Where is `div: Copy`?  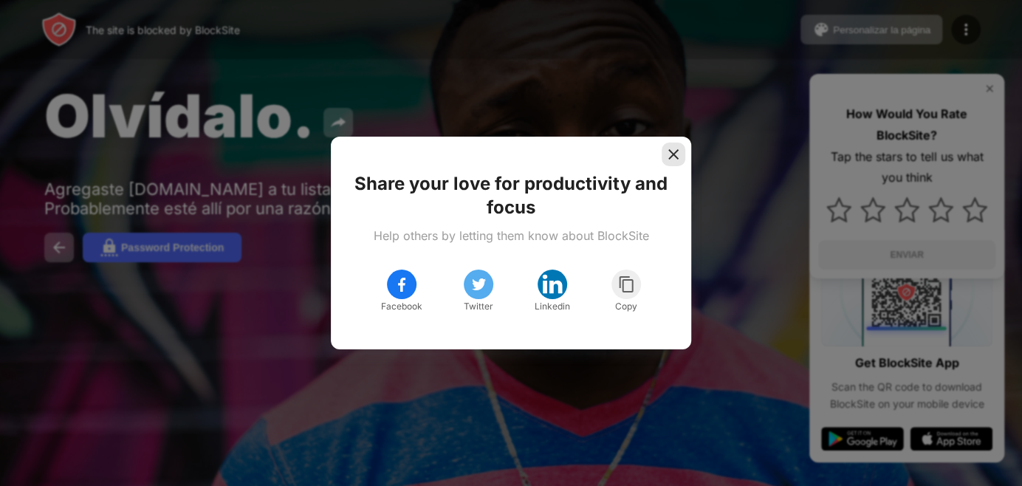 div: Copy is located at coordinates (626, 307).